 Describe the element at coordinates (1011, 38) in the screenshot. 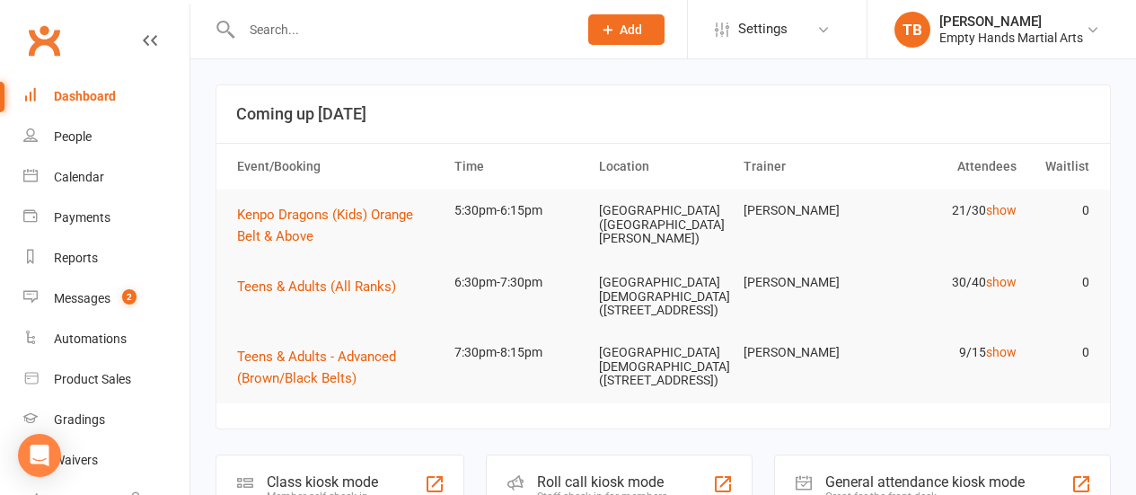

I see `div: Empty Hands Martial Arts` at that location.